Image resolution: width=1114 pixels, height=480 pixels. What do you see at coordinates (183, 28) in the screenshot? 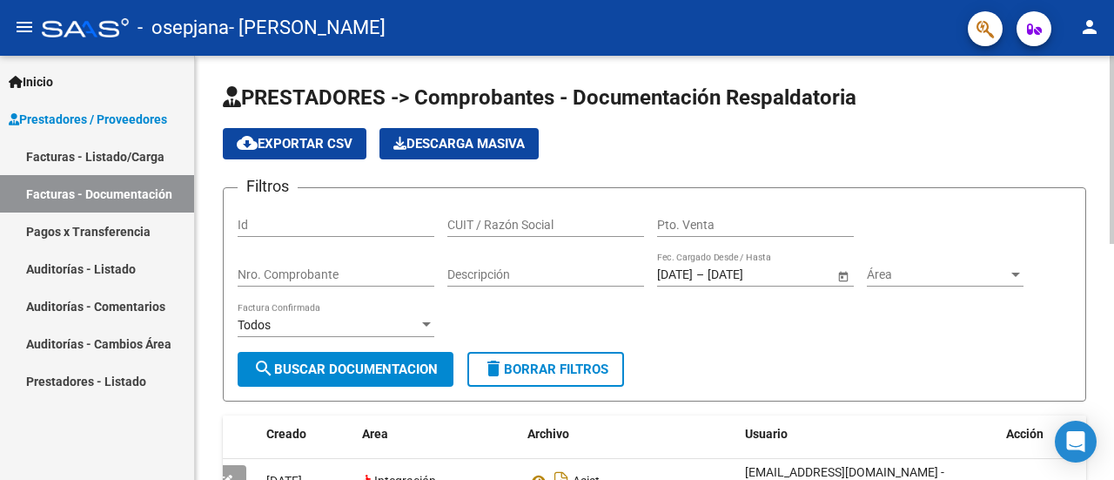
I see `span: - osepjana` at bounding box center [183, 28].